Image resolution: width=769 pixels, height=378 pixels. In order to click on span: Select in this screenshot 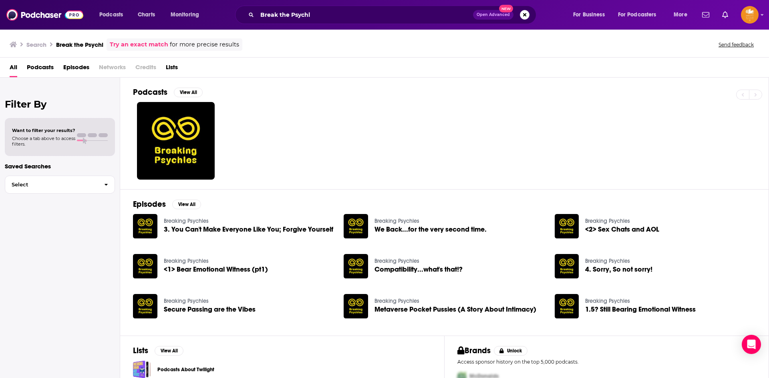, I will do `click(51, 185)`.